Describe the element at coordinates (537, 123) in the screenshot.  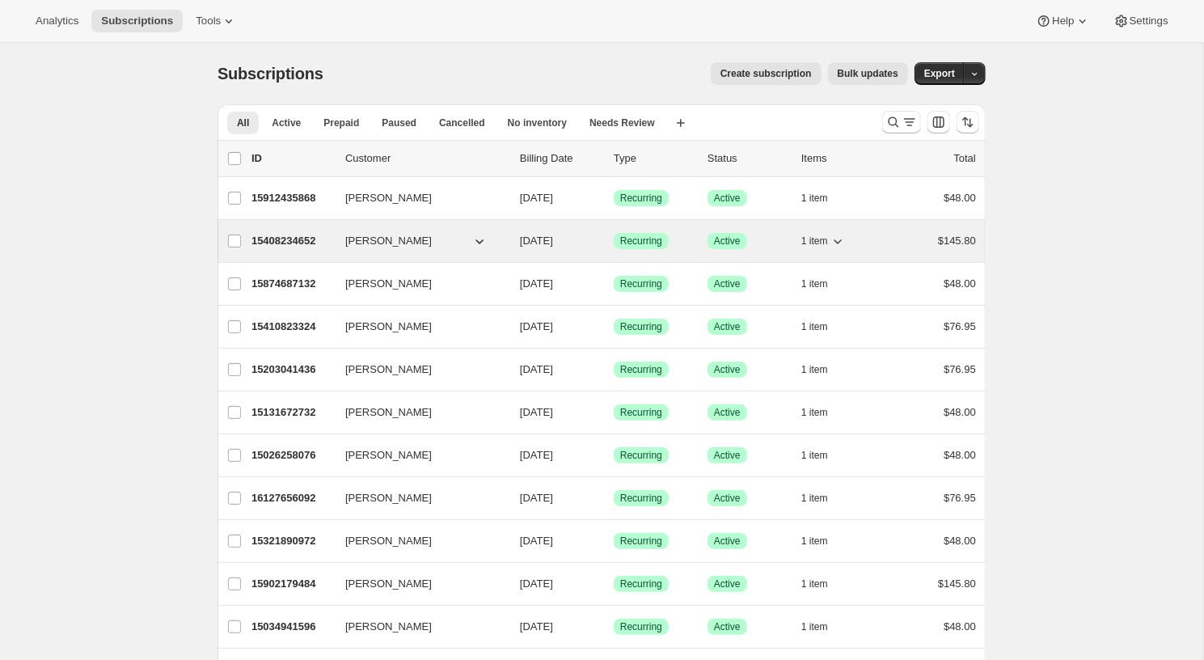
I see `span: No inventory` at that location.